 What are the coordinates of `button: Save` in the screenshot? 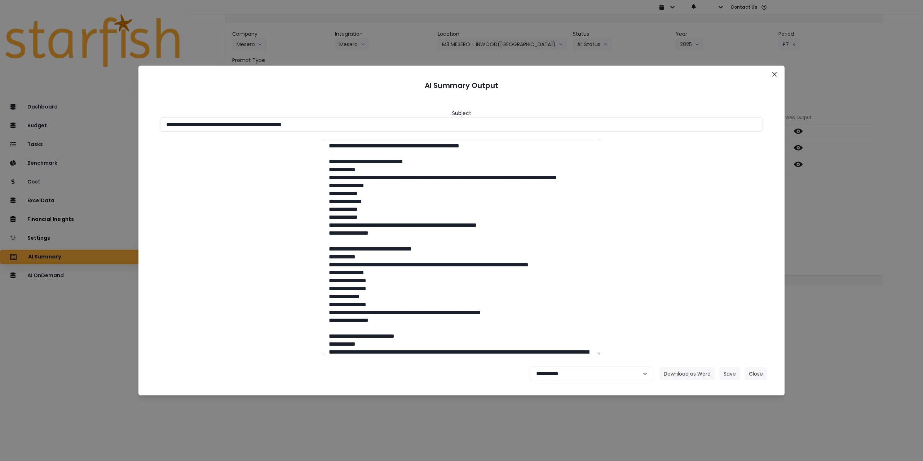 It's located at (730, 374).